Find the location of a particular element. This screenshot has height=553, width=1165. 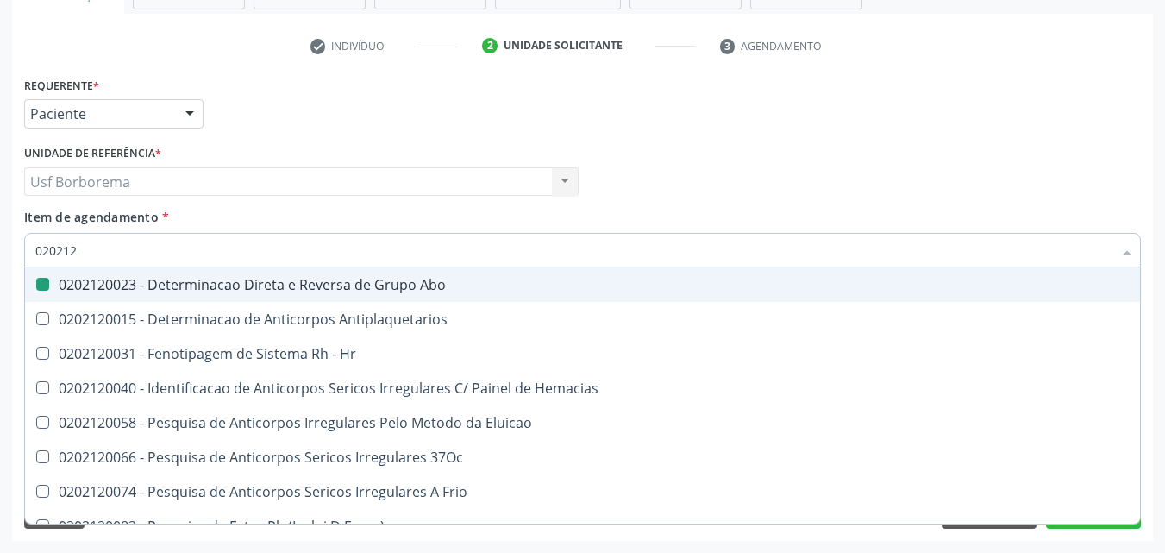

div: 0202120031 - Fenotipagem de Sistema Rh - Hr is located at coordinates (582, 353).